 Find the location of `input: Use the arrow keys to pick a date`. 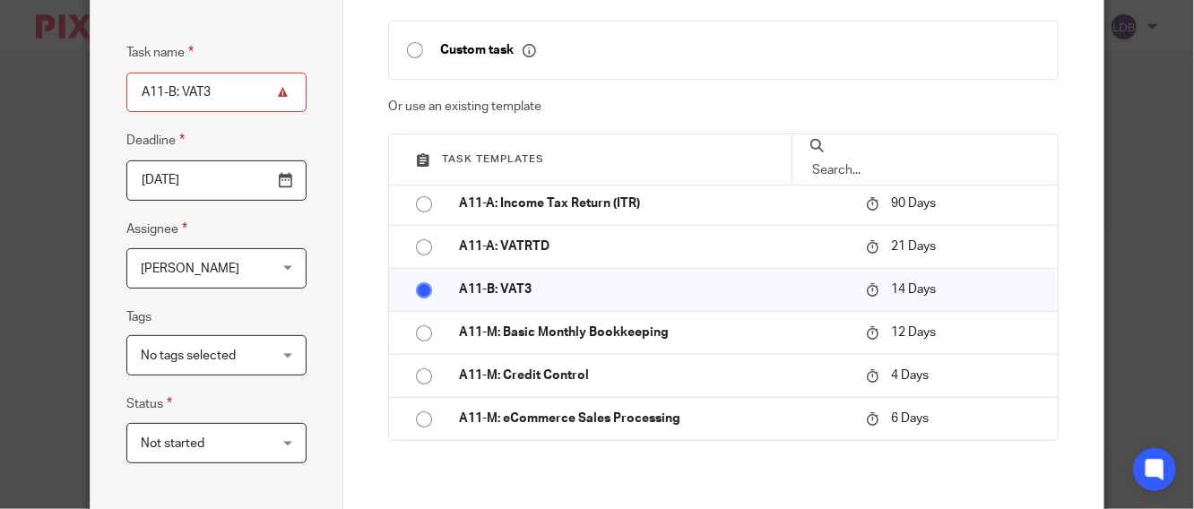

input: Use the arrow keys to pick a date is located at coordinates (217, 180).